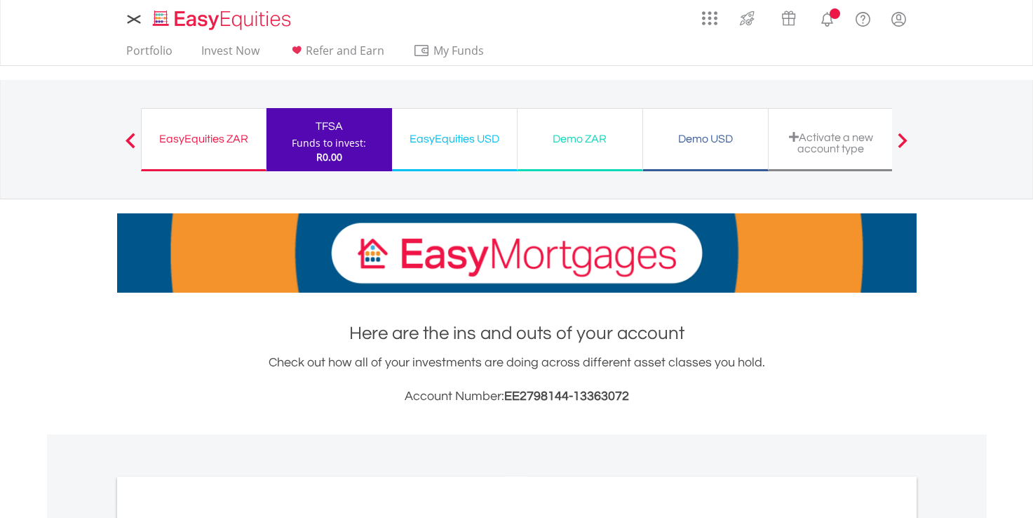 Image resolution: width=1033 pixels, height=518 pixels. What do you see at coordinates (517, 252) in the screenshot?
I see `img: EasyMortage Promotion Banner` at bounding box center [517, 252].